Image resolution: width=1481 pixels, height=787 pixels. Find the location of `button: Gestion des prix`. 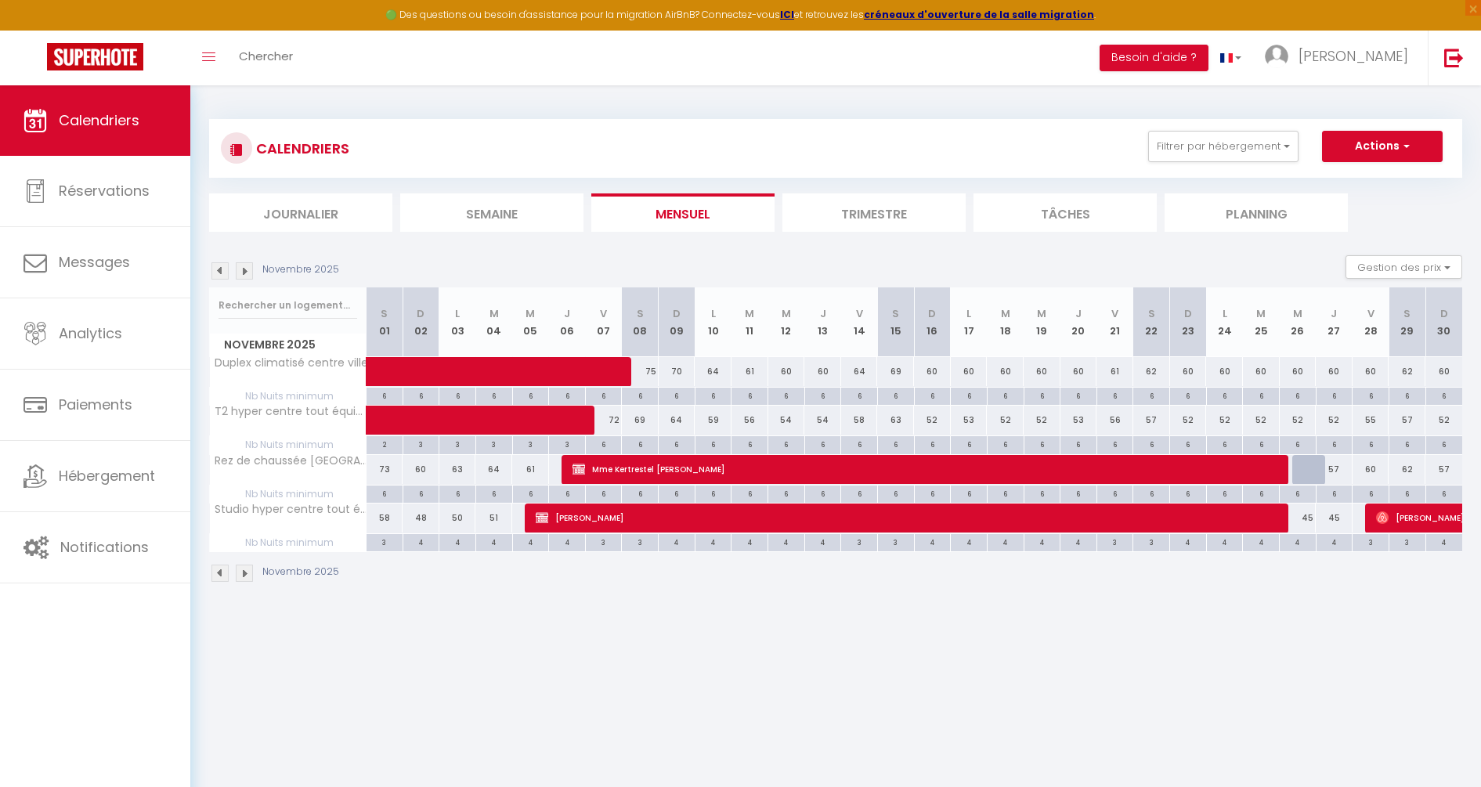

button: Gestion des prix is located at coordinates (1403, 267).